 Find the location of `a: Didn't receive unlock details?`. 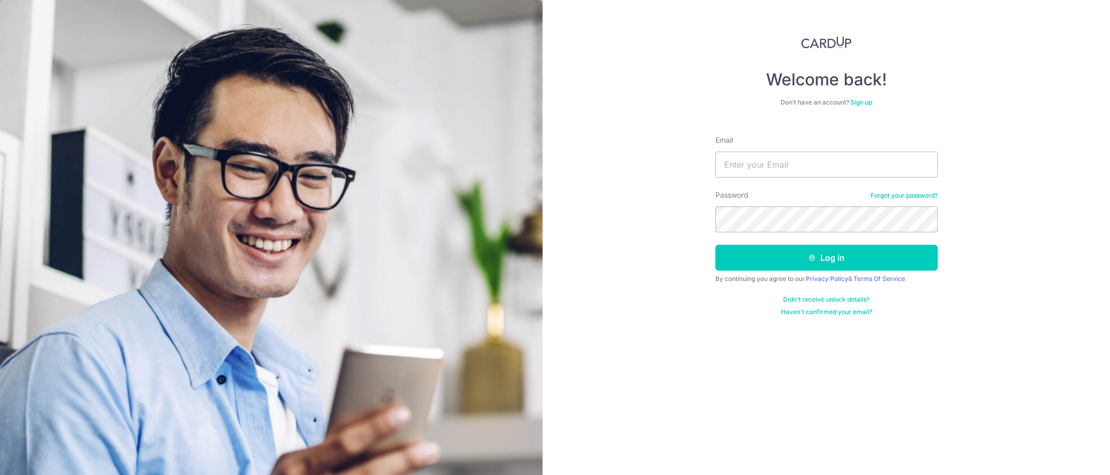

a: Didn't receive unlock details? is located at coordinates (826, 300).